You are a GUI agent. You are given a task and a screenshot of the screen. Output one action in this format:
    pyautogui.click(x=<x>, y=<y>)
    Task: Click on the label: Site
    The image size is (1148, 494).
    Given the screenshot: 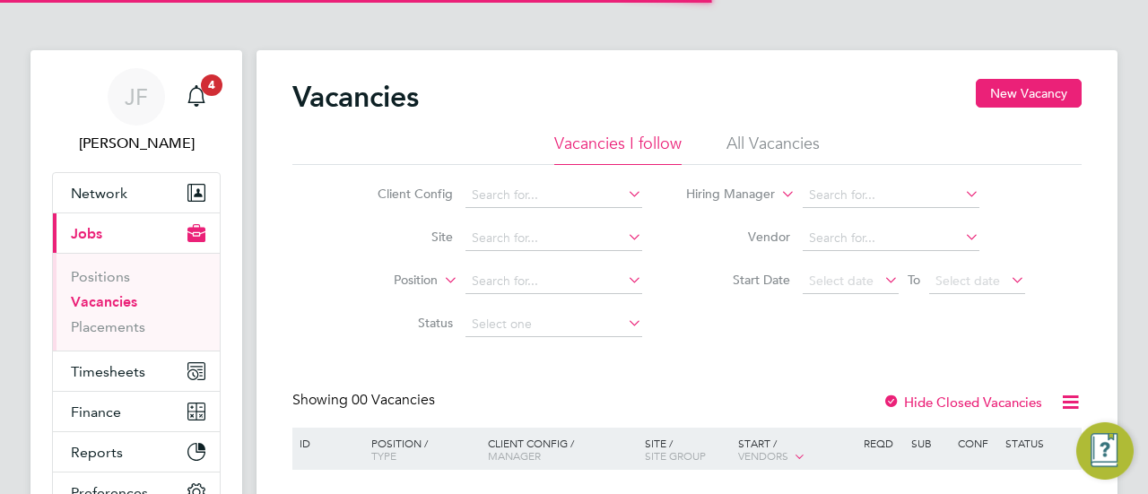 What is the action you would take?
    pyautogui.click(x=401, y=237)
    